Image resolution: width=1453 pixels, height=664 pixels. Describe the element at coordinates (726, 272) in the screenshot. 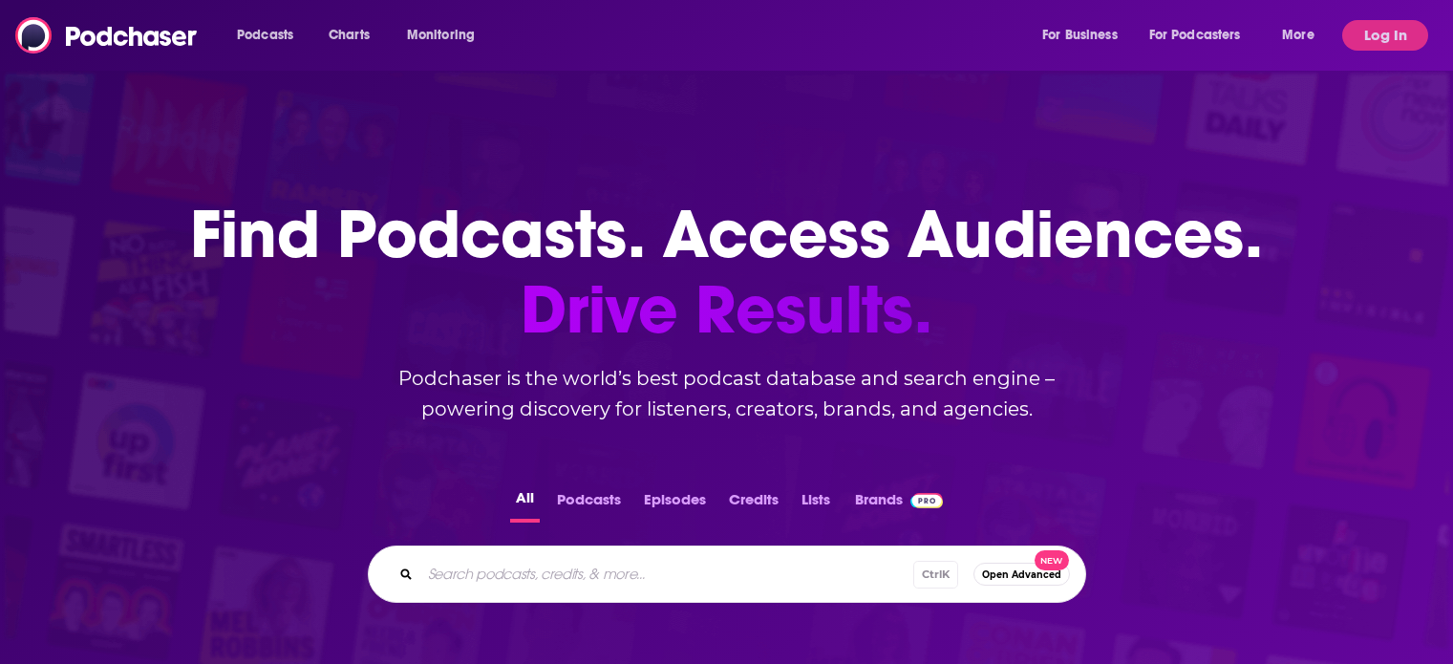

I see `h1: Find Podcasts. Access Audiences.` at that location.